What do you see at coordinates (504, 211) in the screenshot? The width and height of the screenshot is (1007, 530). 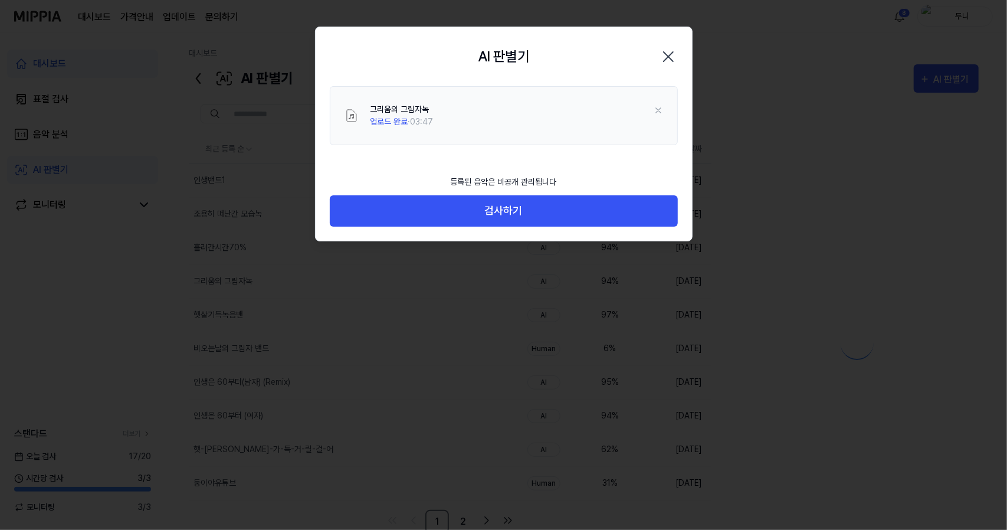 I see `button: 검사하기` at bounding box center [504, 211].